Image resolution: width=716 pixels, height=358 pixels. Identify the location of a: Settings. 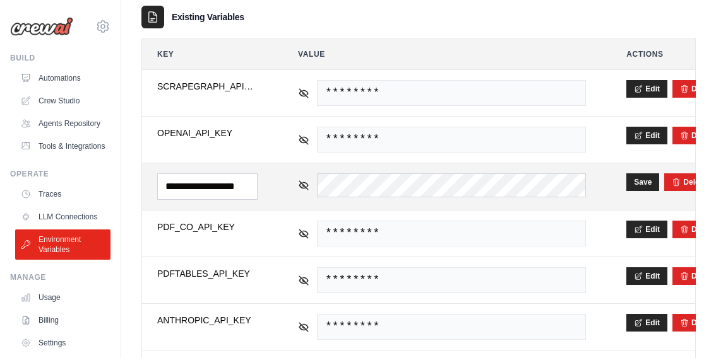
(62, 343).